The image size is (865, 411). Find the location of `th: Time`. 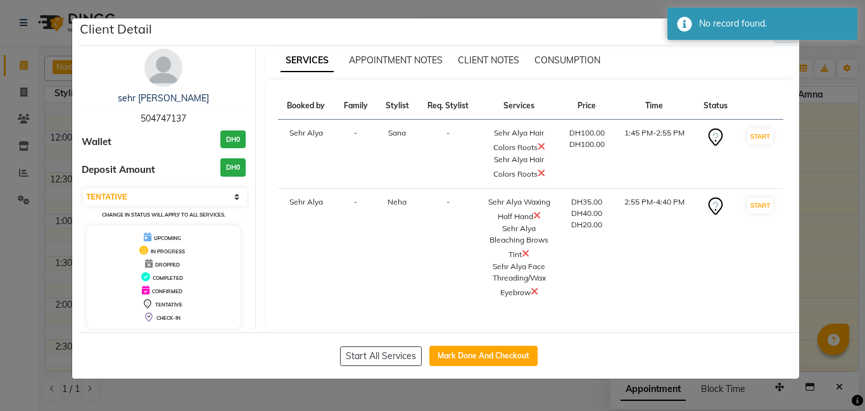

th: Time is located at coordinates (654, 106).